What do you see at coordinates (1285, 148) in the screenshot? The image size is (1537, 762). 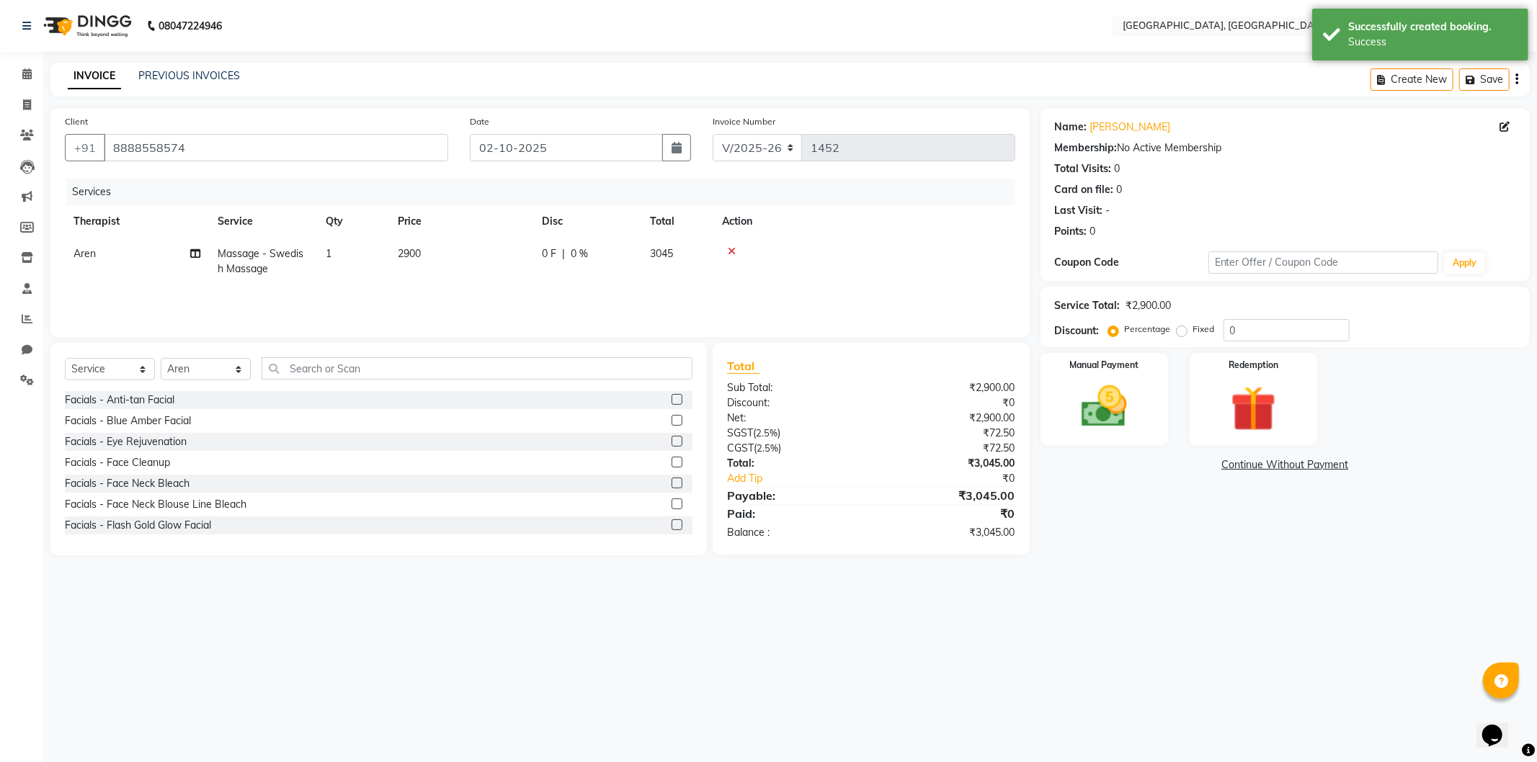 I see `div: No Active Membership` at bounding box center [1285, 148].